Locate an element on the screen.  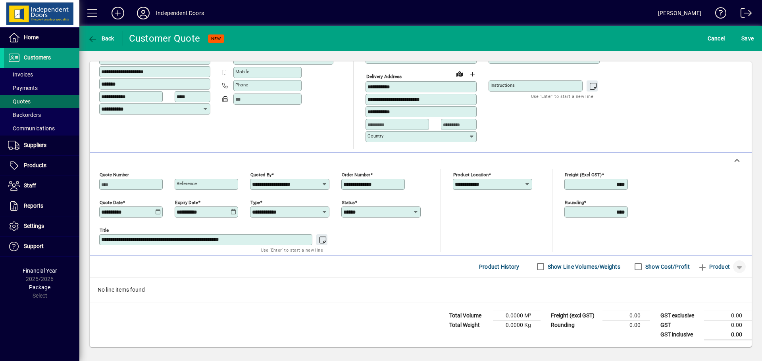
td: GST is located at coordinates (680, 325).